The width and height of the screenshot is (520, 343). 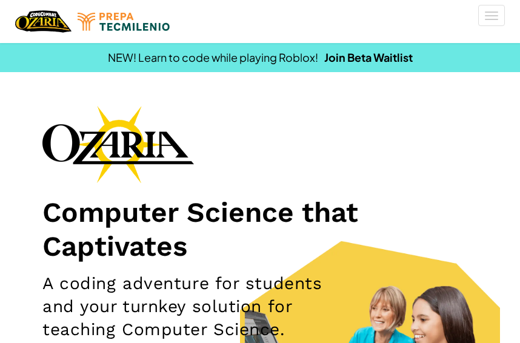 I want to click on img: Tecmilenio logo, so click(x=124, y=22).